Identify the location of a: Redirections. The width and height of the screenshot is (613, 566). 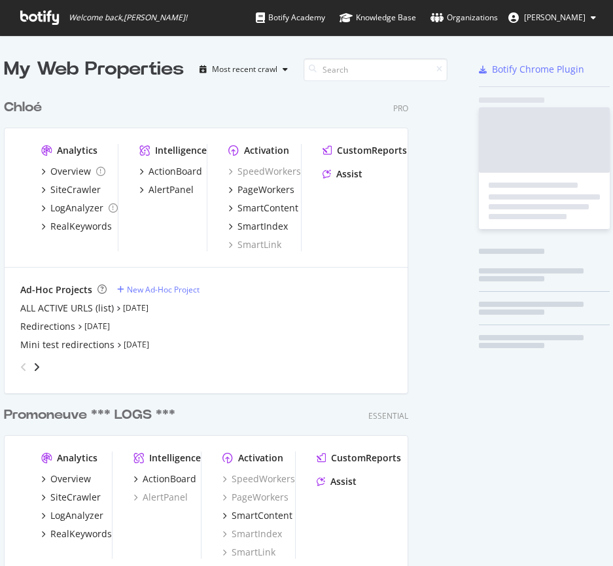
(48, 327).